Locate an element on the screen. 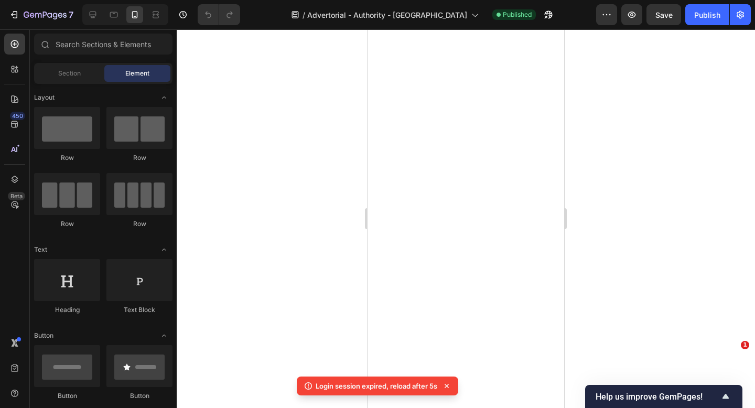  span: Help us improve GemPages! is located at coordinates (658, 397).